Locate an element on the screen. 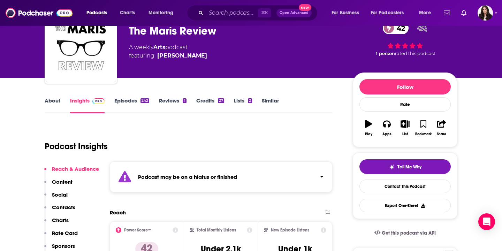 The width and height of the screenshot is (502, 251). a: Similar is located at coordinates (270, 105).